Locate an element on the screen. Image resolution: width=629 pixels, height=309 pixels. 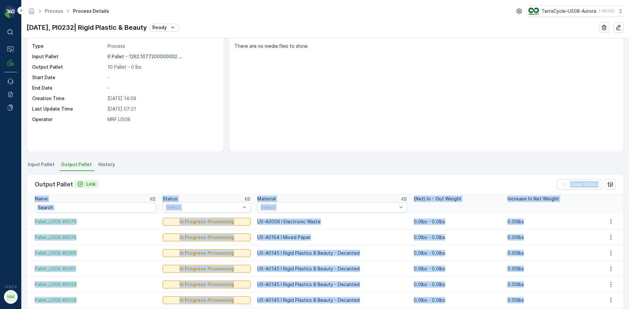
p: Material is located at coordinates (266, 199).